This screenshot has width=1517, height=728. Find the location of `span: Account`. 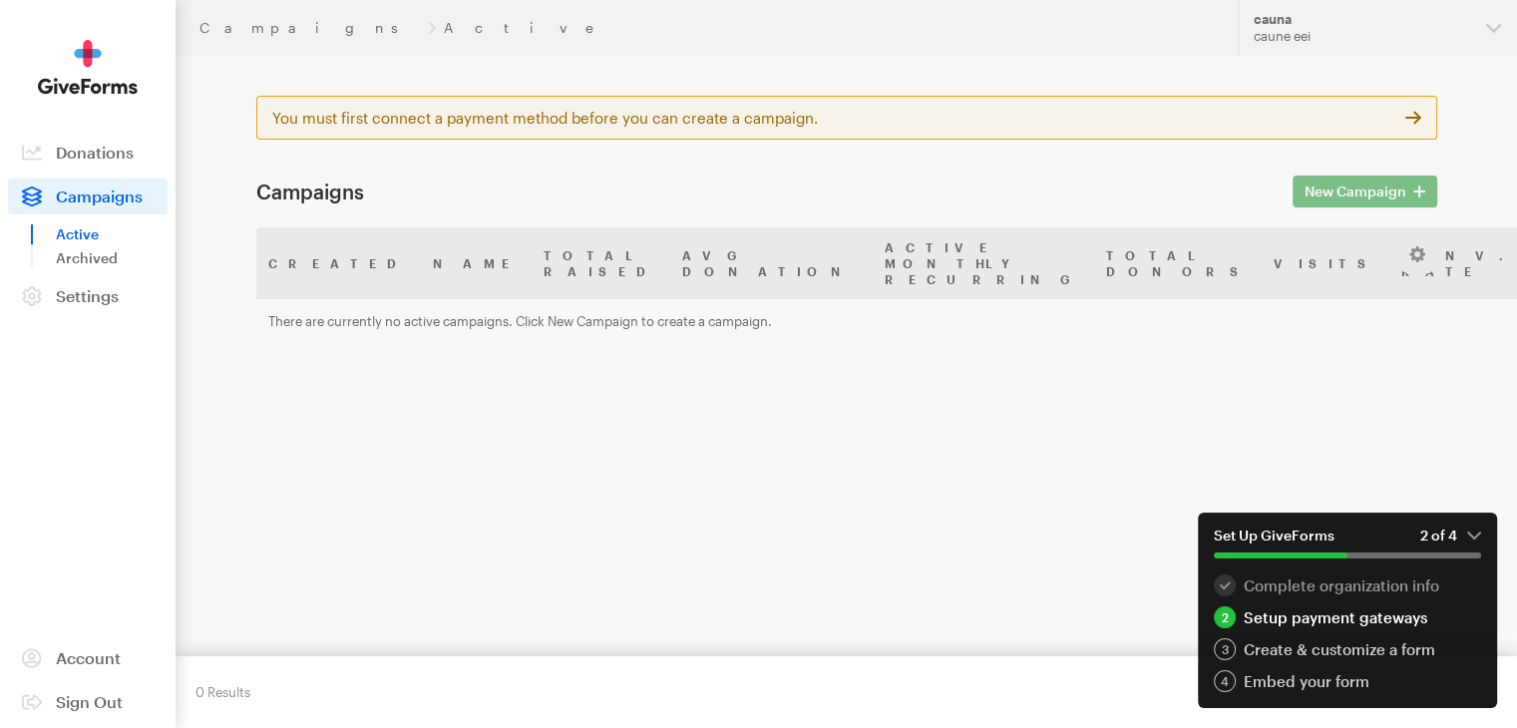

span: Account is located at coordinates (88, 657).